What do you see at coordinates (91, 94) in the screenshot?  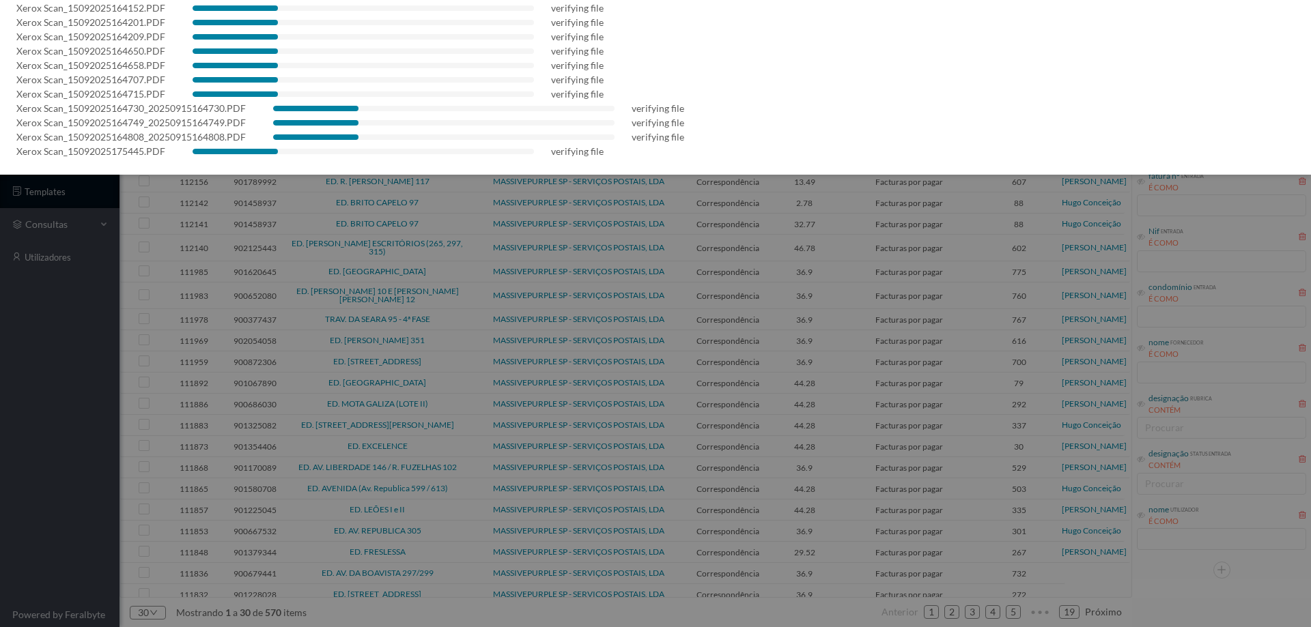 I see `div: Xerox Scan_15092025164715.PDF` at bounding box center [91, 94].